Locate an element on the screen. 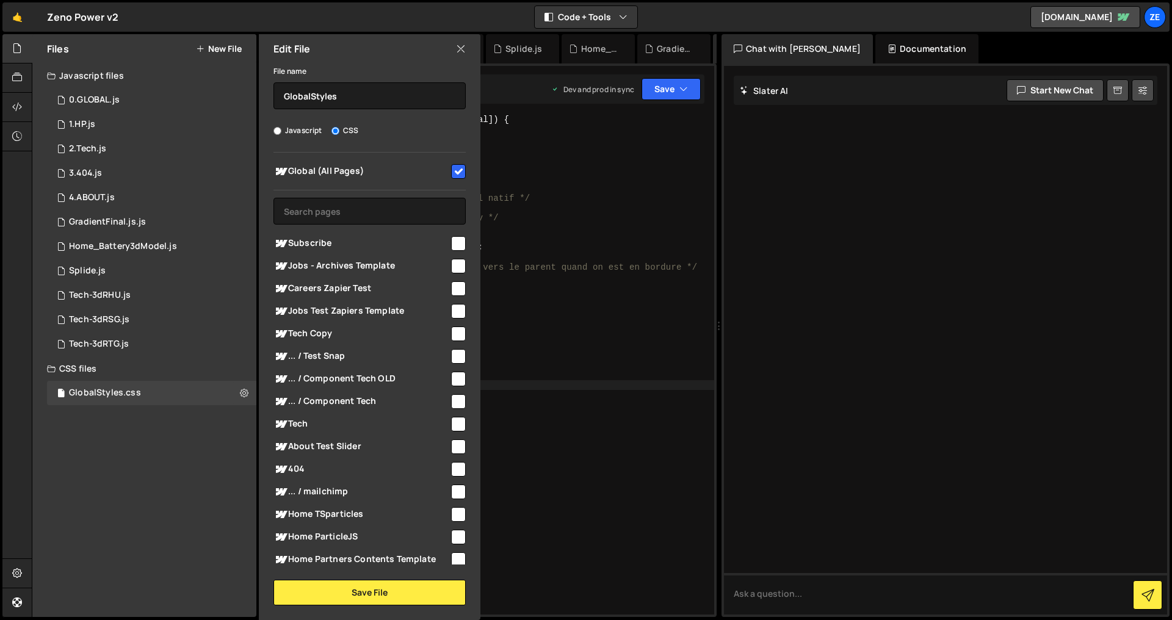 This screenshot has width=1172, height=620. input: Javascript is located at coordinates (277, 131).